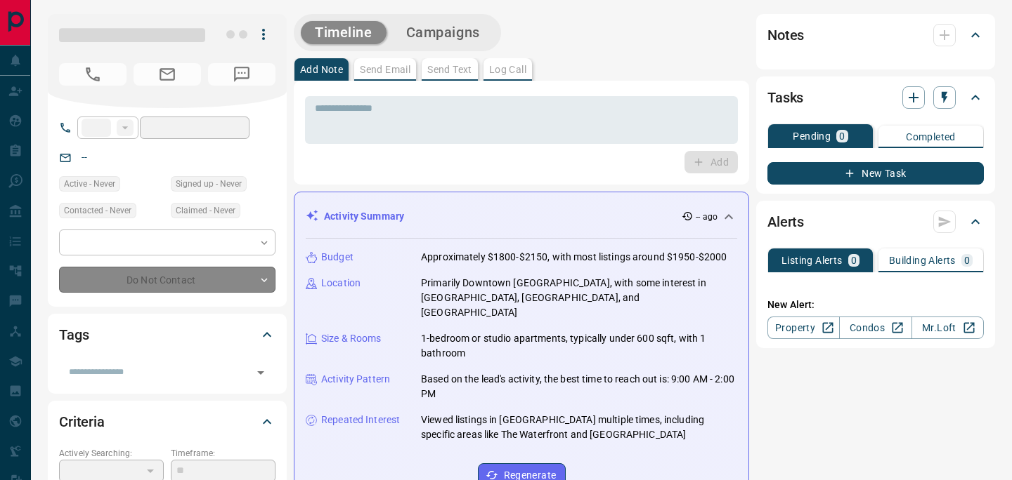 This screenshot has height=480, width=1012. I want to click on p: Activity Summary, so click(364, 216).